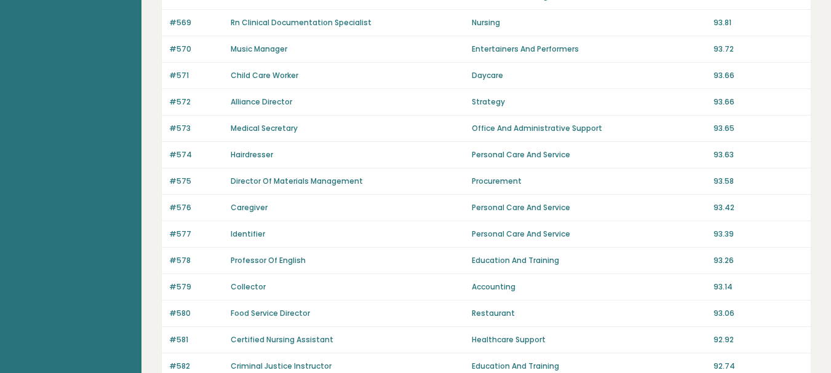 This screenshot has height=373, width=831. What do you see at coordinates (196, 129) in the screenshot?
I see `p: #573` at bounding box center [196, 129].